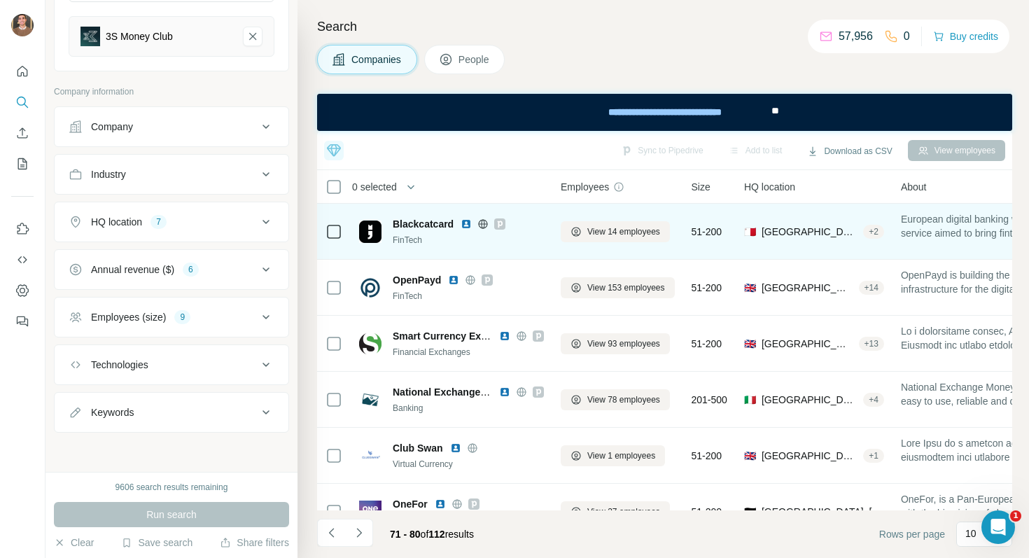 The image size is (1029, 558). Describe the element at coordinates (971, 533) in the screenshot. I see `p: 10` at that location.